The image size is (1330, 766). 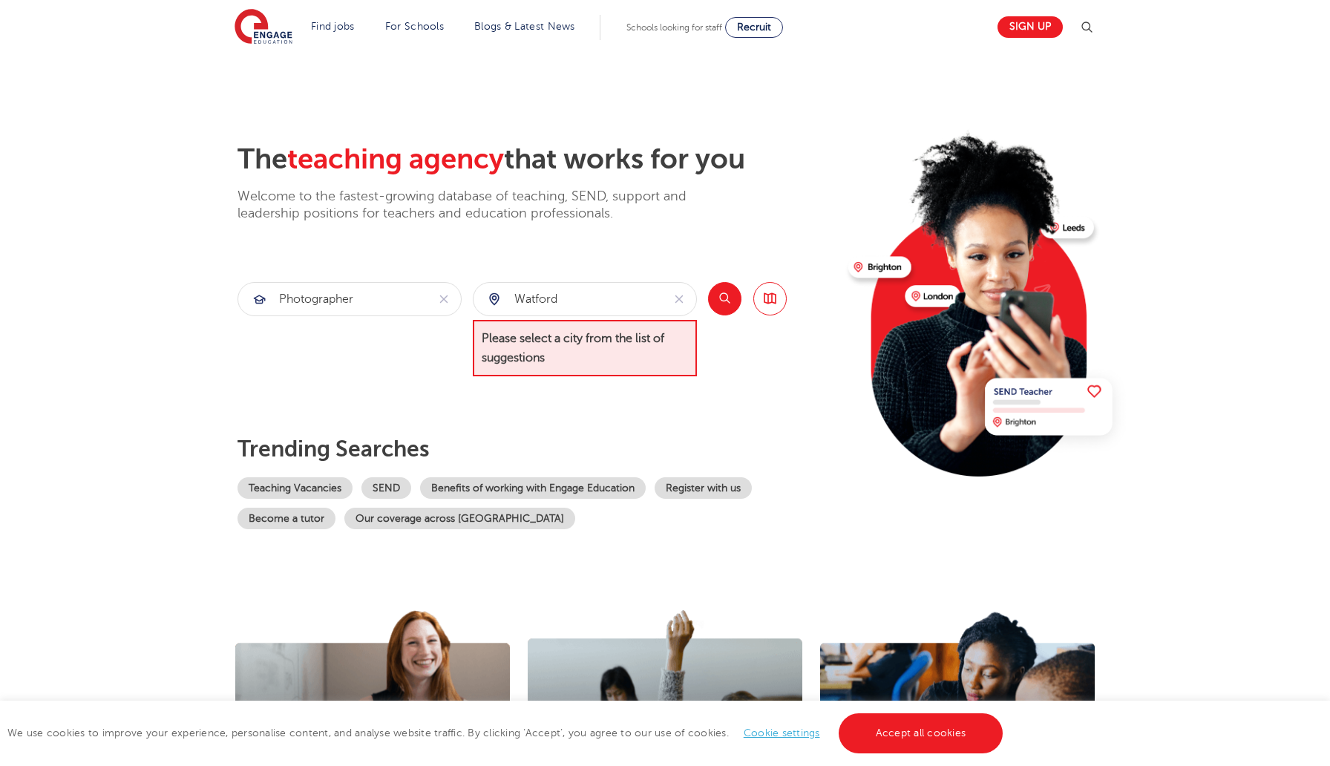 I want to click on a: Sign up, so click(x=1030, y=27).